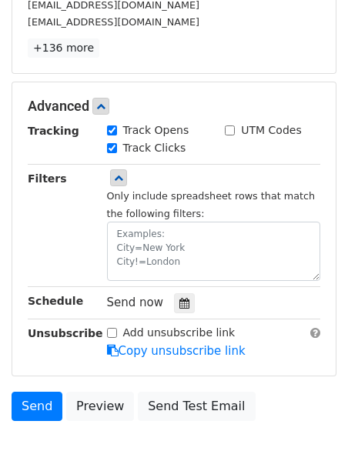 This screenshot has height=471, width=348. What do you see at coordinates (63, 48) in the screenshot?
I see `a: +136 more` at bounding box center [63, 48].